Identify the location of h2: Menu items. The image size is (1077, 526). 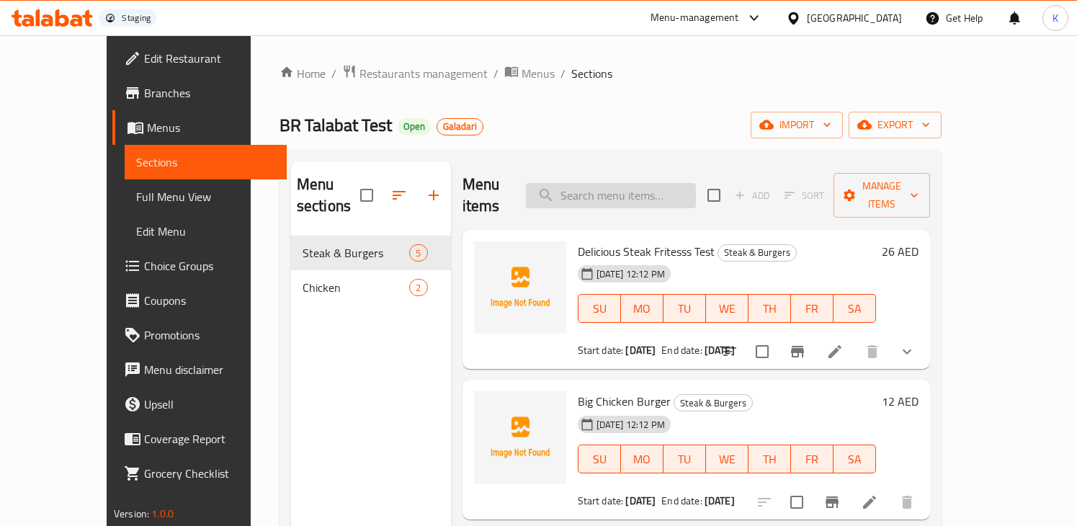
(485, 195).